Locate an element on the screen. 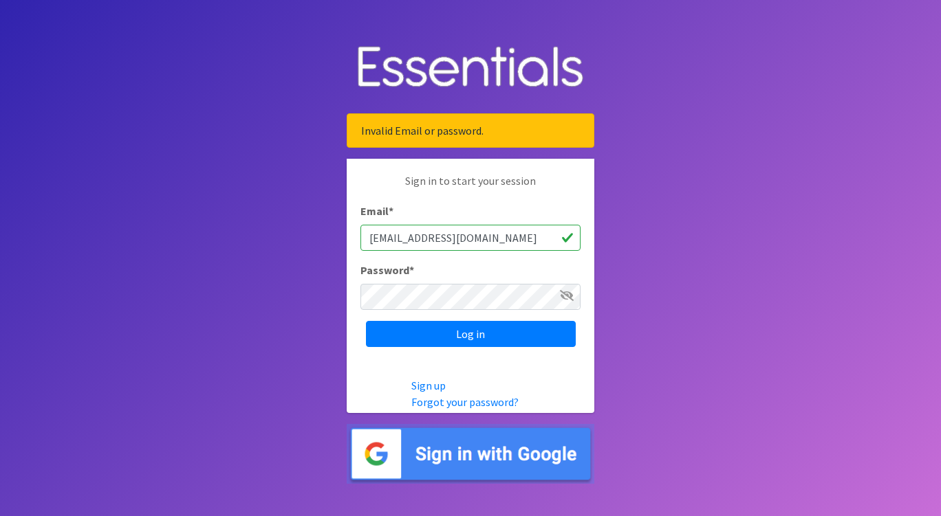 Image resolution: width=941 pixels, height=516 pixels. a: Forgot your password? is located at coordinates (465, 402).